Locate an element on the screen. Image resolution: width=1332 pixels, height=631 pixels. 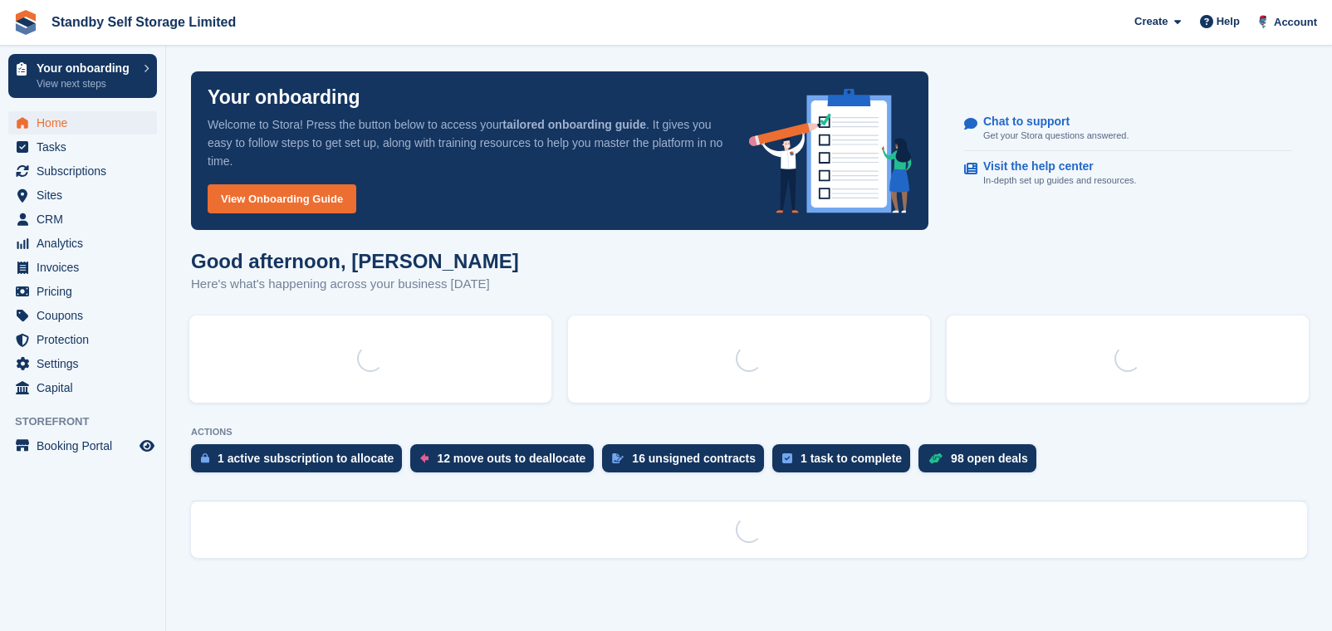
span: Invoices is located at coordinates (86, 267).